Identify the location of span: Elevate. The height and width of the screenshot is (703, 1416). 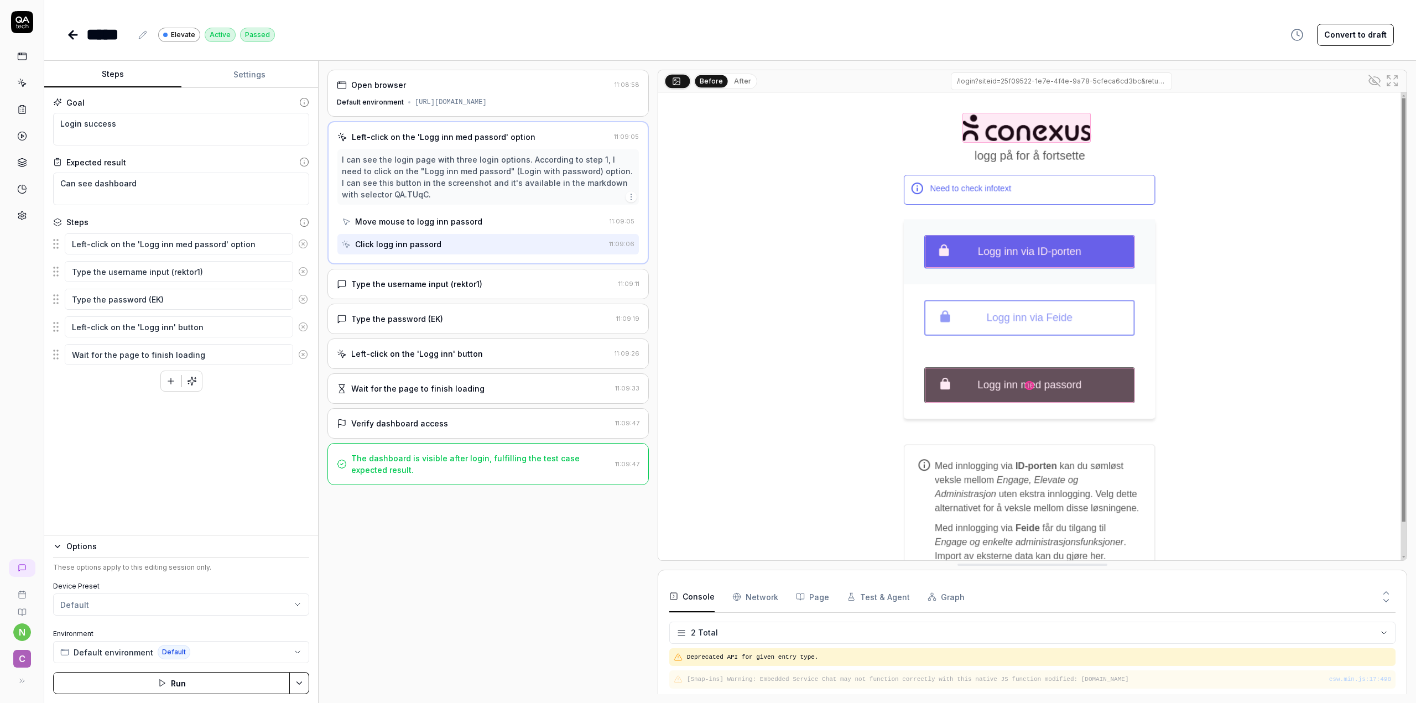
(183, 35).